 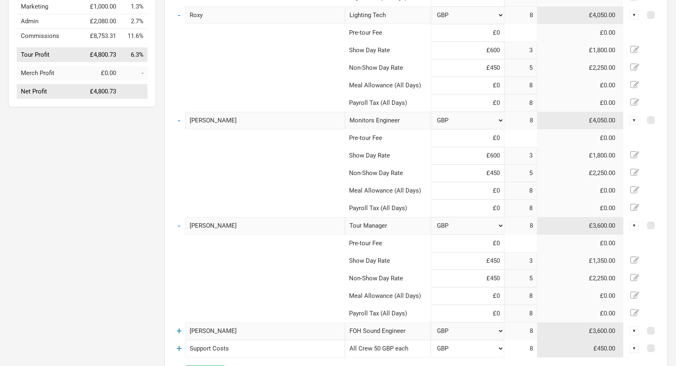 I want to click on div: Monitors Engineer, so click(x=388, y=121).